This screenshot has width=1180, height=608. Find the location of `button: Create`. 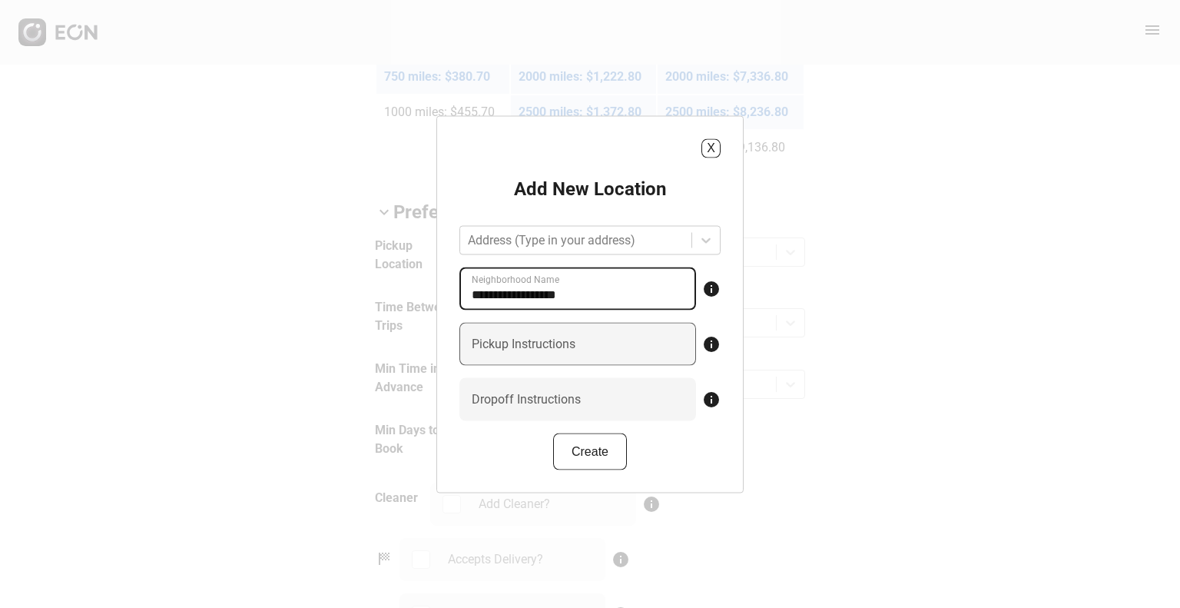

button: Create is located at coordinates (590, 451).